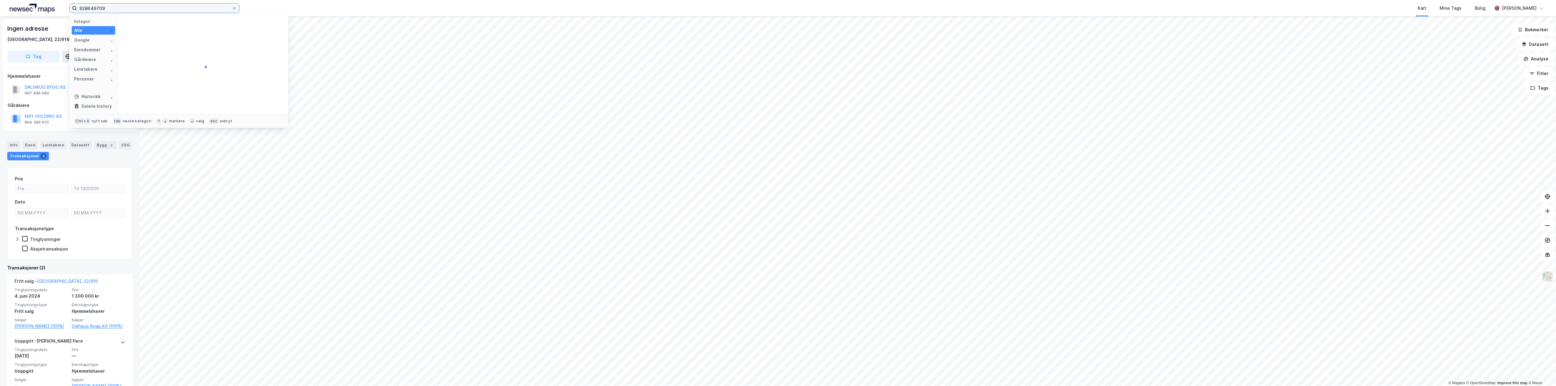  I want to click on button: Datasett, so click(1535, 44).